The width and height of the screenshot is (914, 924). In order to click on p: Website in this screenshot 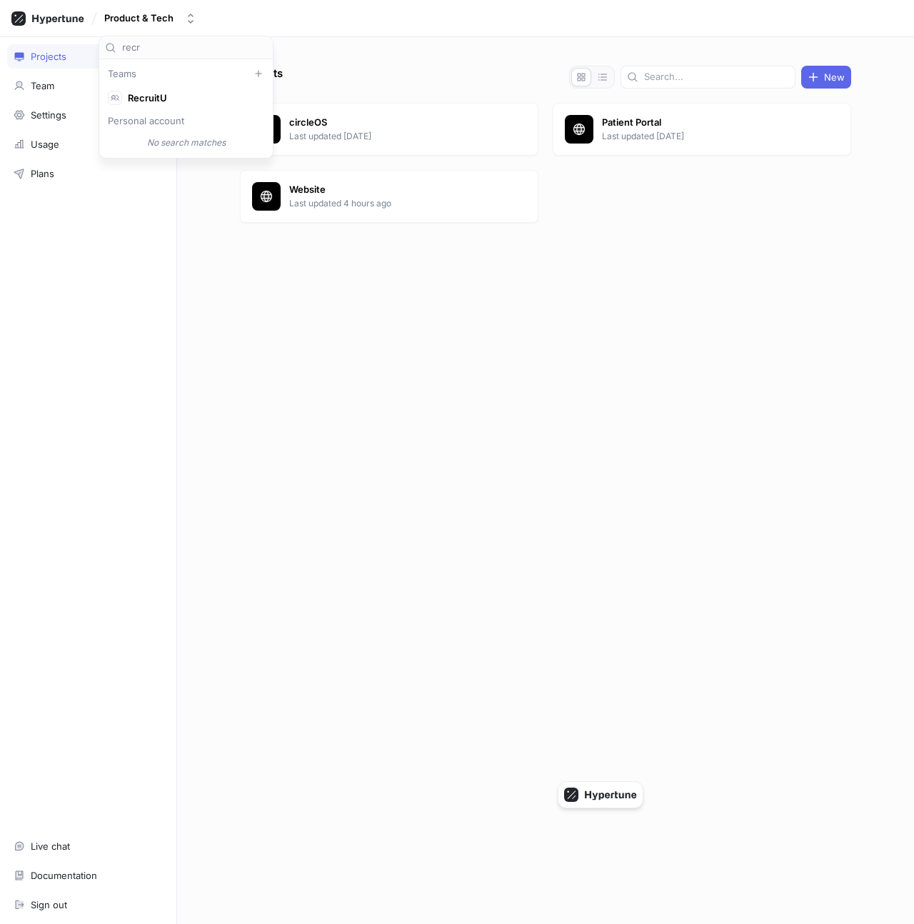, I will do `click(393, 190)`.